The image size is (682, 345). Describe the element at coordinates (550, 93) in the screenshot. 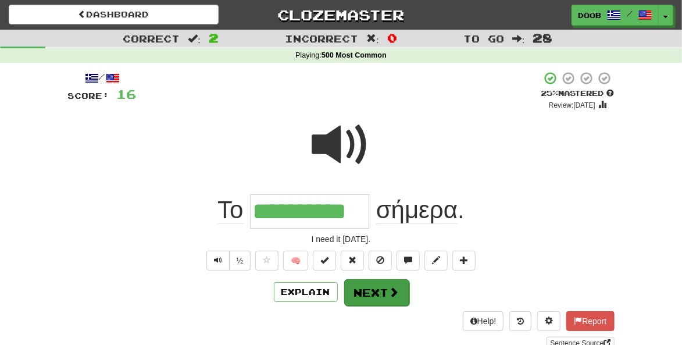

I see `span: 25 %` at that location.